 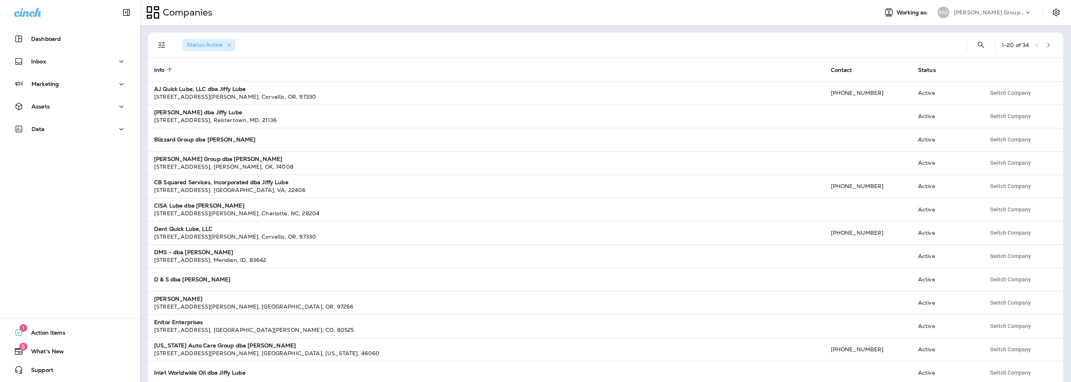 I want to click on button: Settings, so click(x=1056, y=12).